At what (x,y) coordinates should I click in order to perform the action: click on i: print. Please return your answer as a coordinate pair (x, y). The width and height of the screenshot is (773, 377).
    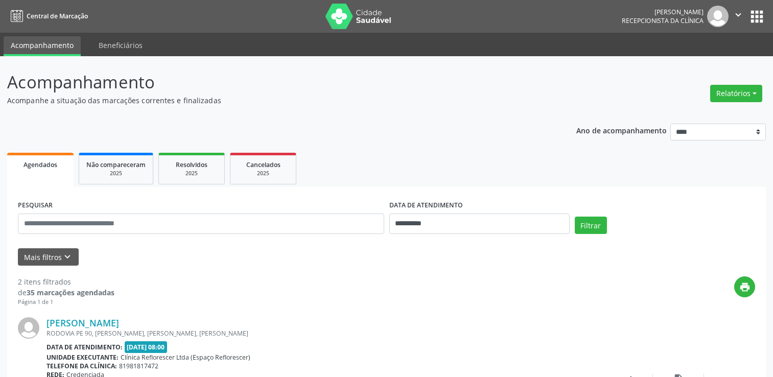
    Looking at the image, I should click on (745, 287).